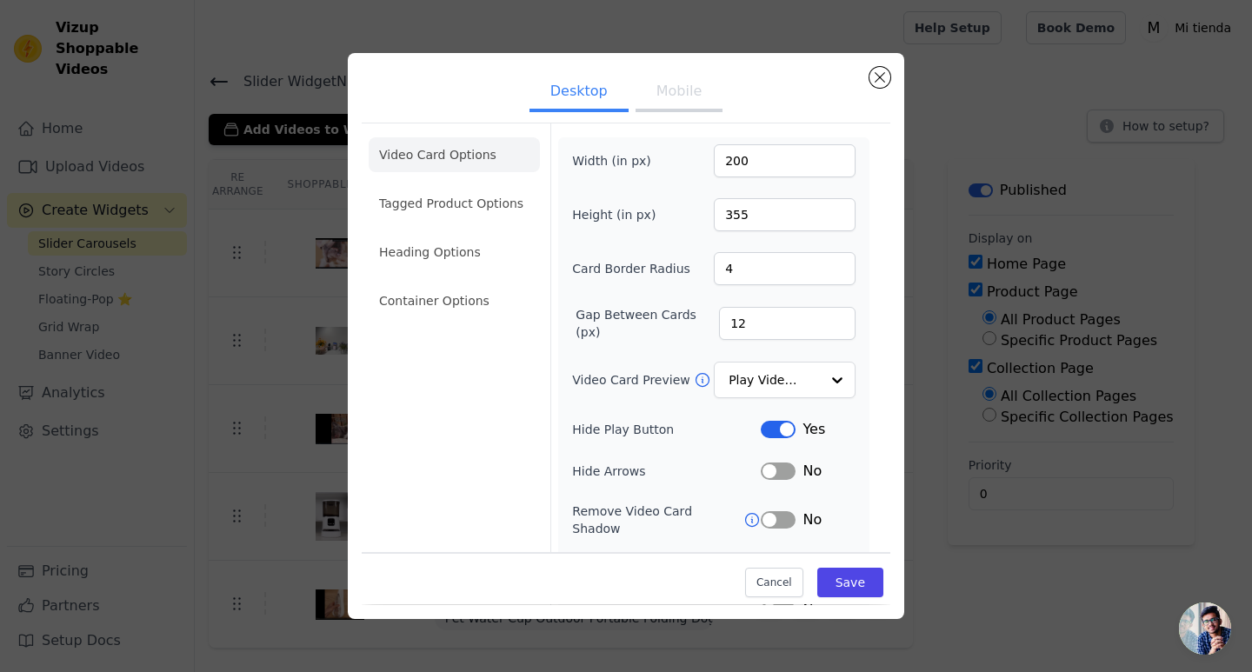 This screenshot has height=672, width=1252. I want to click on a: Open chat, so click(1205, 628).